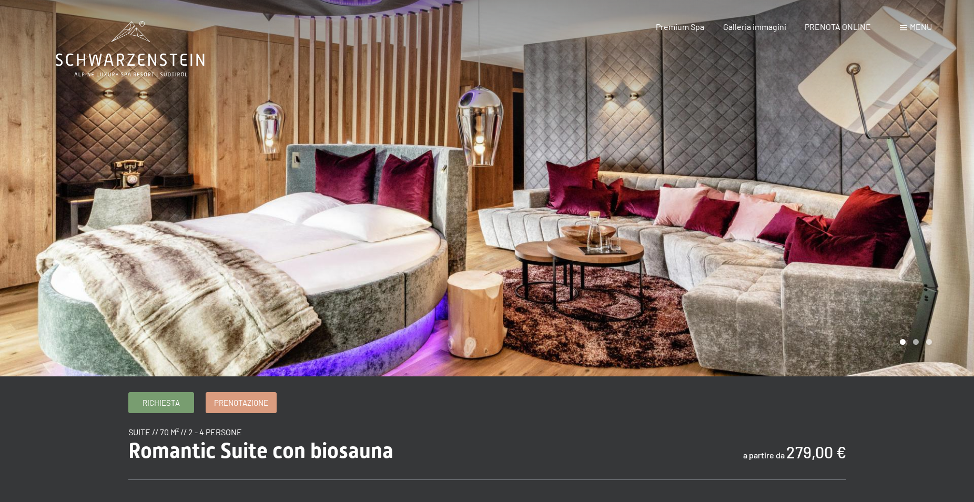 The height and width of the screenshot is (502, 974). What do you see at coordinates (816, 452) in the screenshot?
I see `b: 279,00 €` at bounding box center [816, 452].